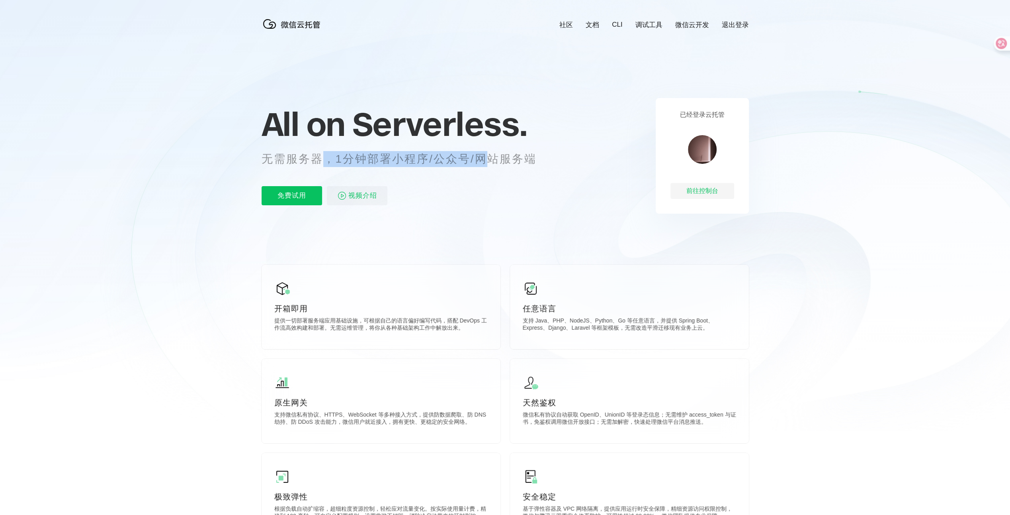 The image size is (1010, 515). I want to click on p: 无需服务器，1分钟部署小程序/公众号/网站服务端, so click(407, 159).